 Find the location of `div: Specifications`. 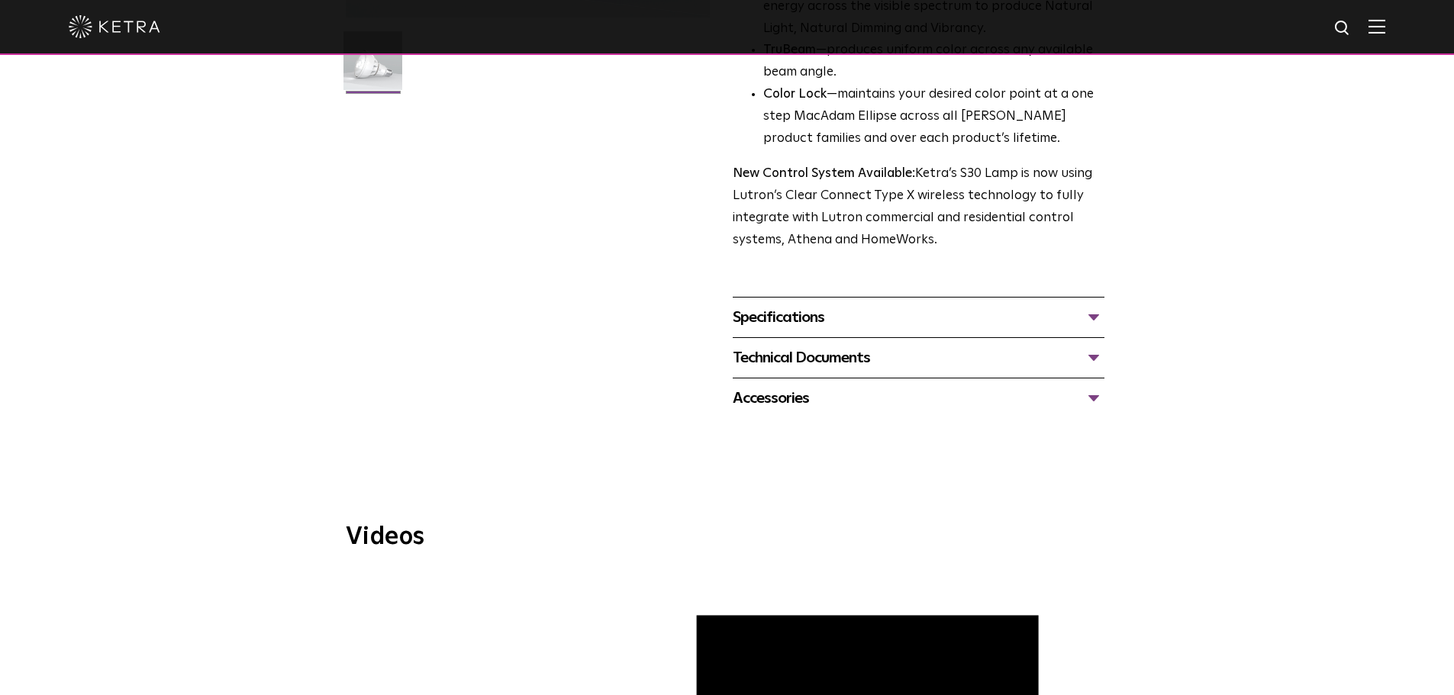

div: Specifications is located at coordinates (918, 318).